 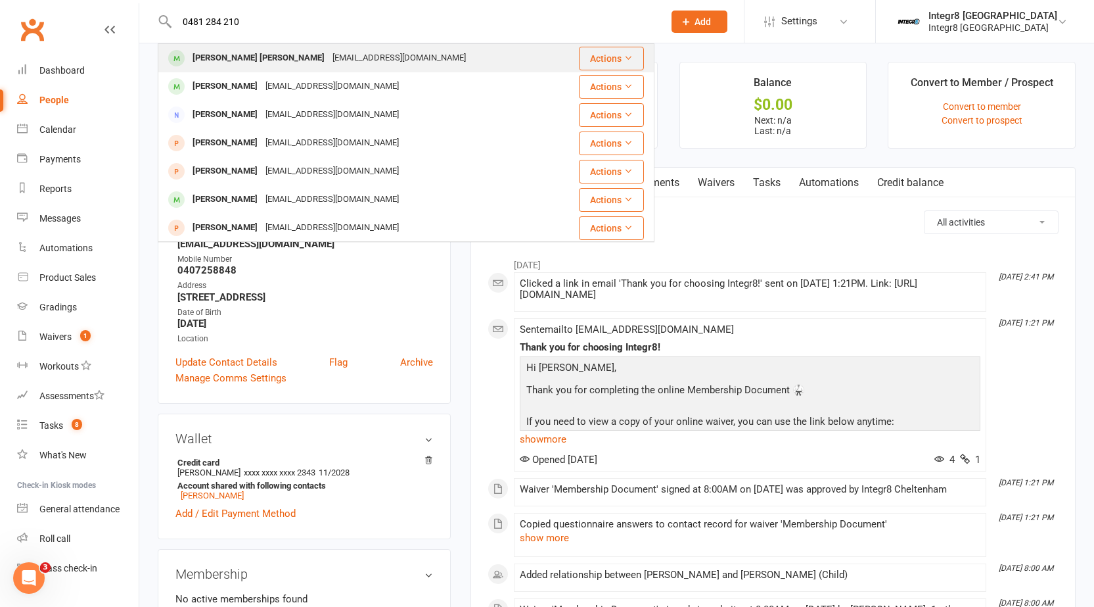 I want to click on div: General attendance, so click(x=80, y=509).